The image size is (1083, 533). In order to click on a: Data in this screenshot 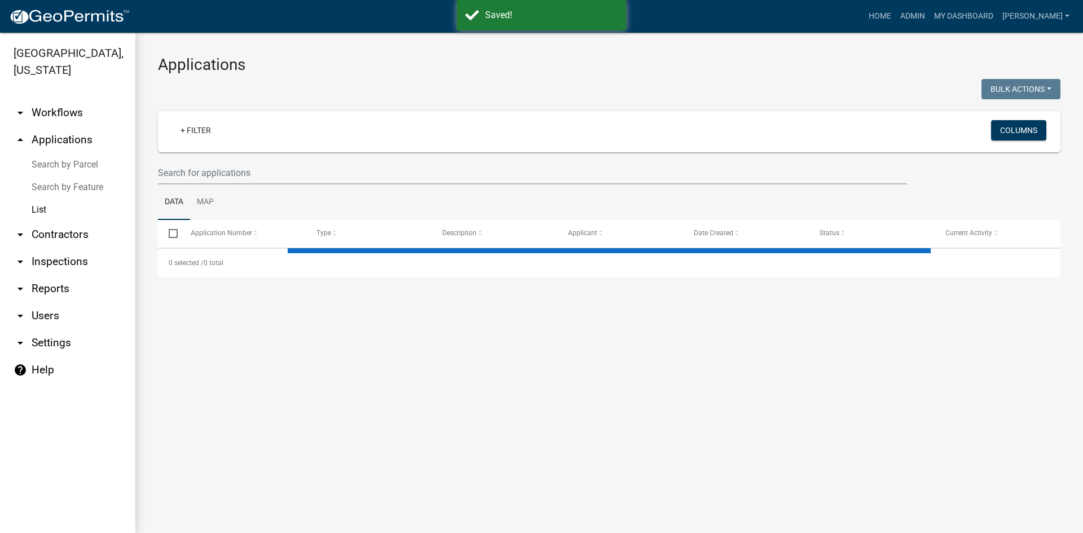, I will do `click(174, 202)`.